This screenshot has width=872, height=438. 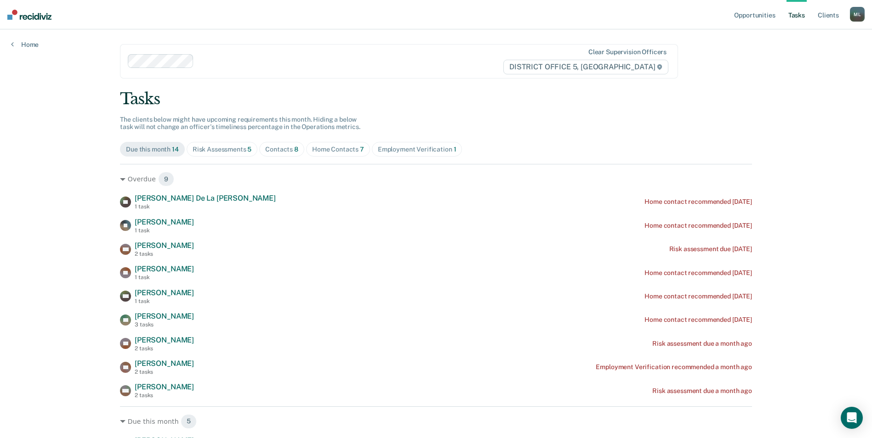 I want to click on span: 8, so click(x=296, y=149).